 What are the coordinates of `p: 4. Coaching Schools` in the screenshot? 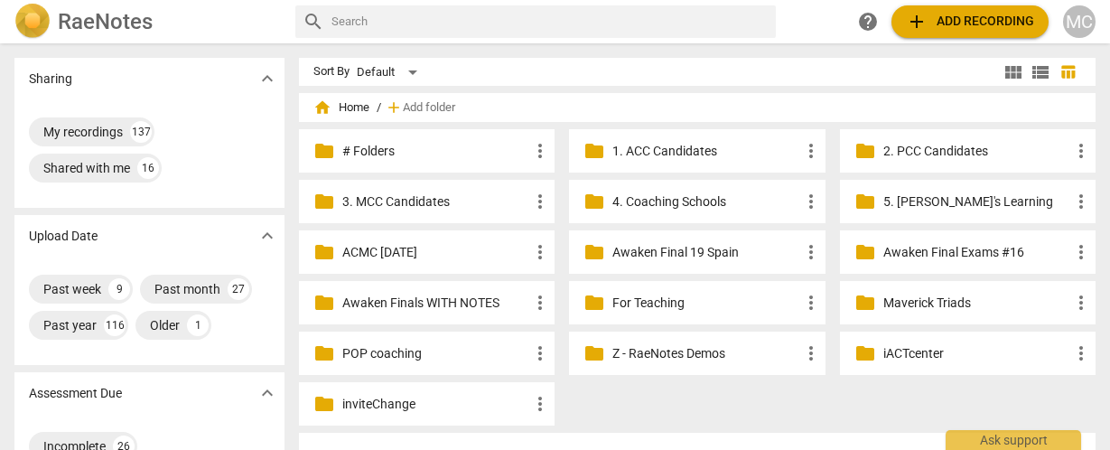 It's located at (705, 201).